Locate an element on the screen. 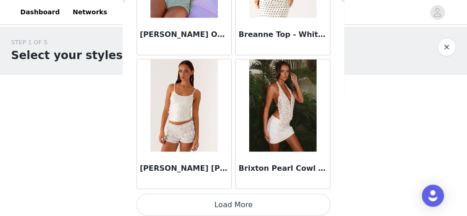  a: Networks is located at coordinates (90, 12).